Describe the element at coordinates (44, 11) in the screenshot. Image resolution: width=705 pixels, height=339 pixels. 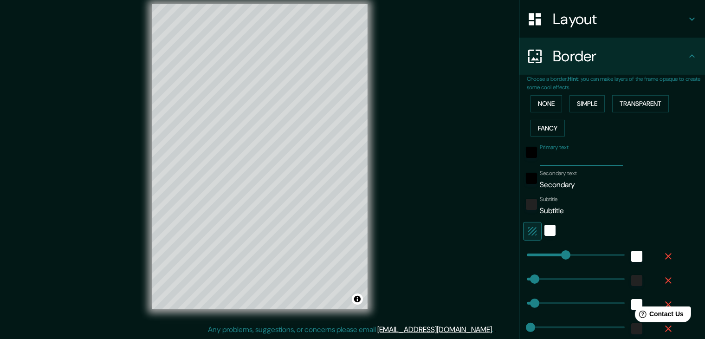
I see `span: Contact Us` at that location.